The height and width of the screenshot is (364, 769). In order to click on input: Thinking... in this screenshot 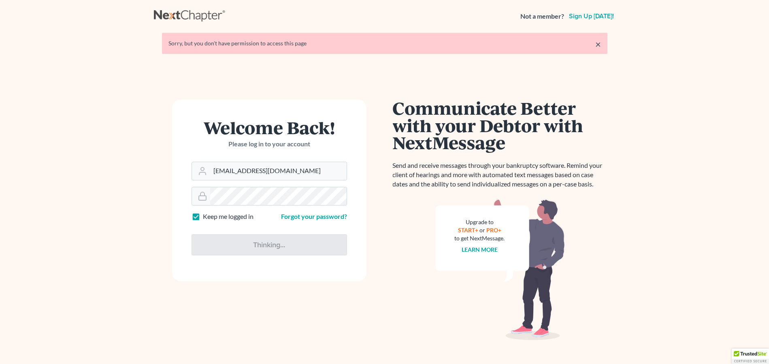, I will do `click(269, 245)`.